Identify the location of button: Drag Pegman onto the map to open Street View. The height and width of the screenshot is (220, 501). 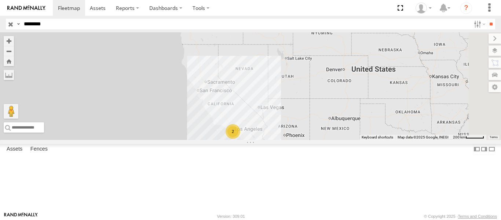
(11, 111).